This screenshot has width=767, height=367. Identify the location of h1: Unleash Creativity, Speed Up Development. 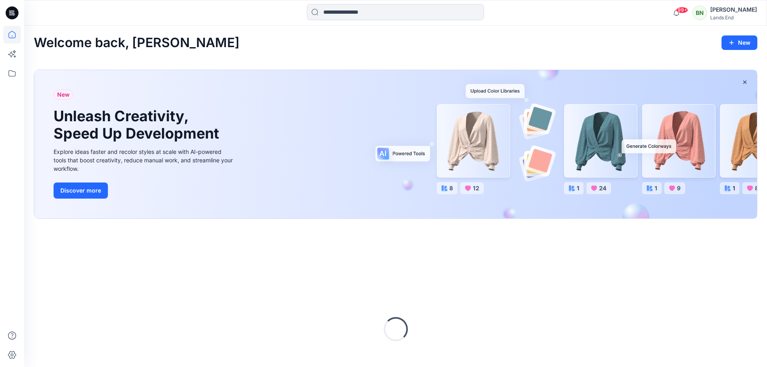
(138, 125).